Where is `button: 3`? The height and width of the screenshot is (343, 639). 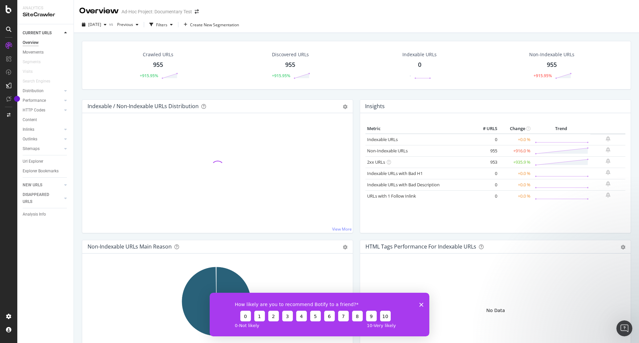 button: 3 is located at coordinates (78, 23).